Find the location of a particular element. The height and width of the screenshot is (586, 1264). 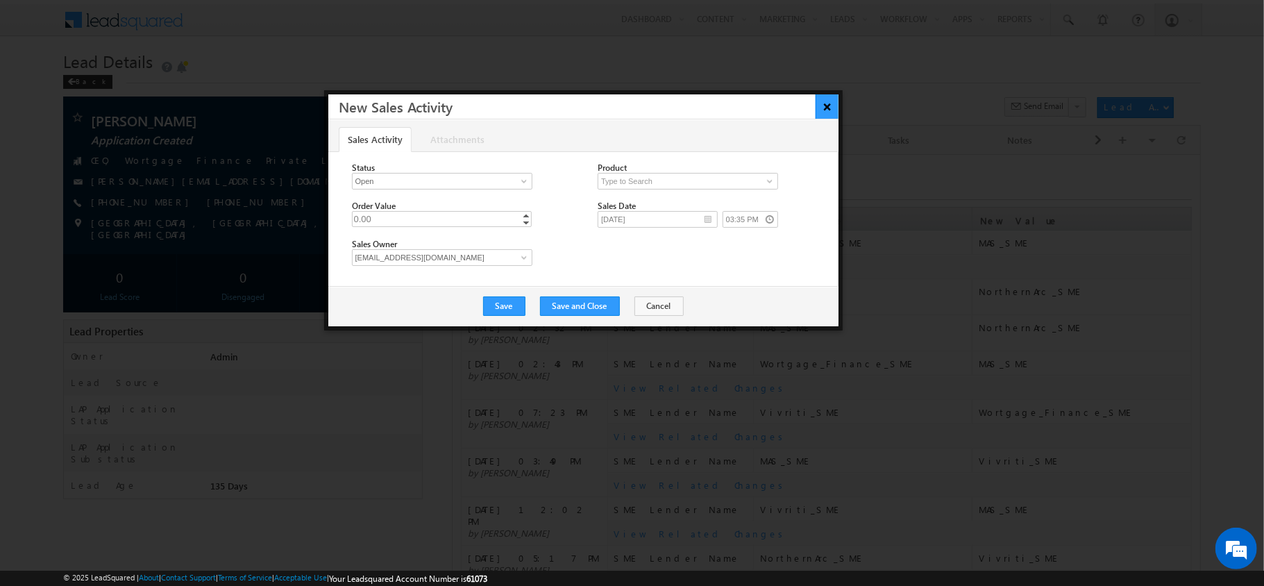

a: Increment is located at coordinates (526, 215).